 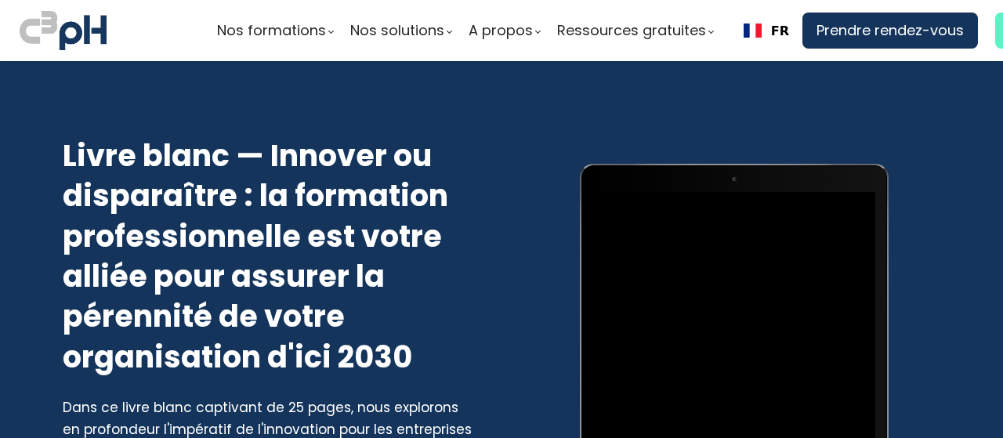 I want to click on h2: Livre blanc — Innover ou disparaître : la formation professionnelle est votre alliée pour assurer..., so click(x=269, y=256).